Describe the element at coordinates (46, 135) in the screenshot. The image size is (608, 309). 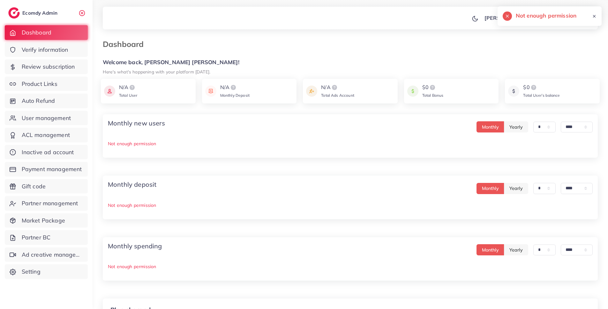
I see `a: ACL management` at that location.